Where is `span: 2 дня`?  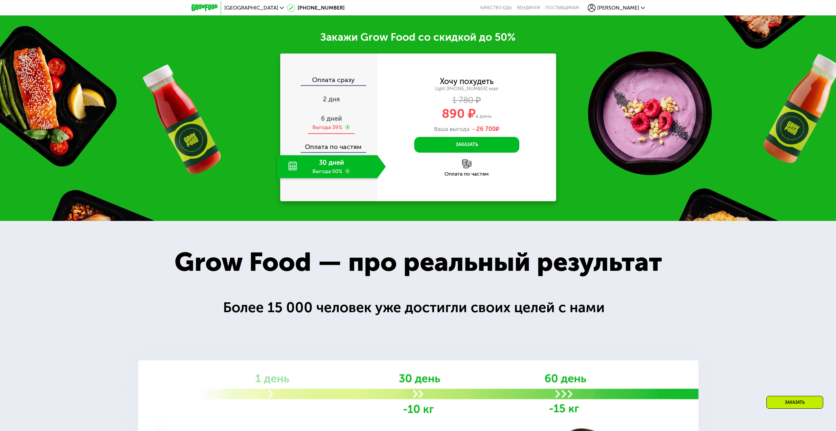
span: 2 дня is located at coordinates (331, 99).